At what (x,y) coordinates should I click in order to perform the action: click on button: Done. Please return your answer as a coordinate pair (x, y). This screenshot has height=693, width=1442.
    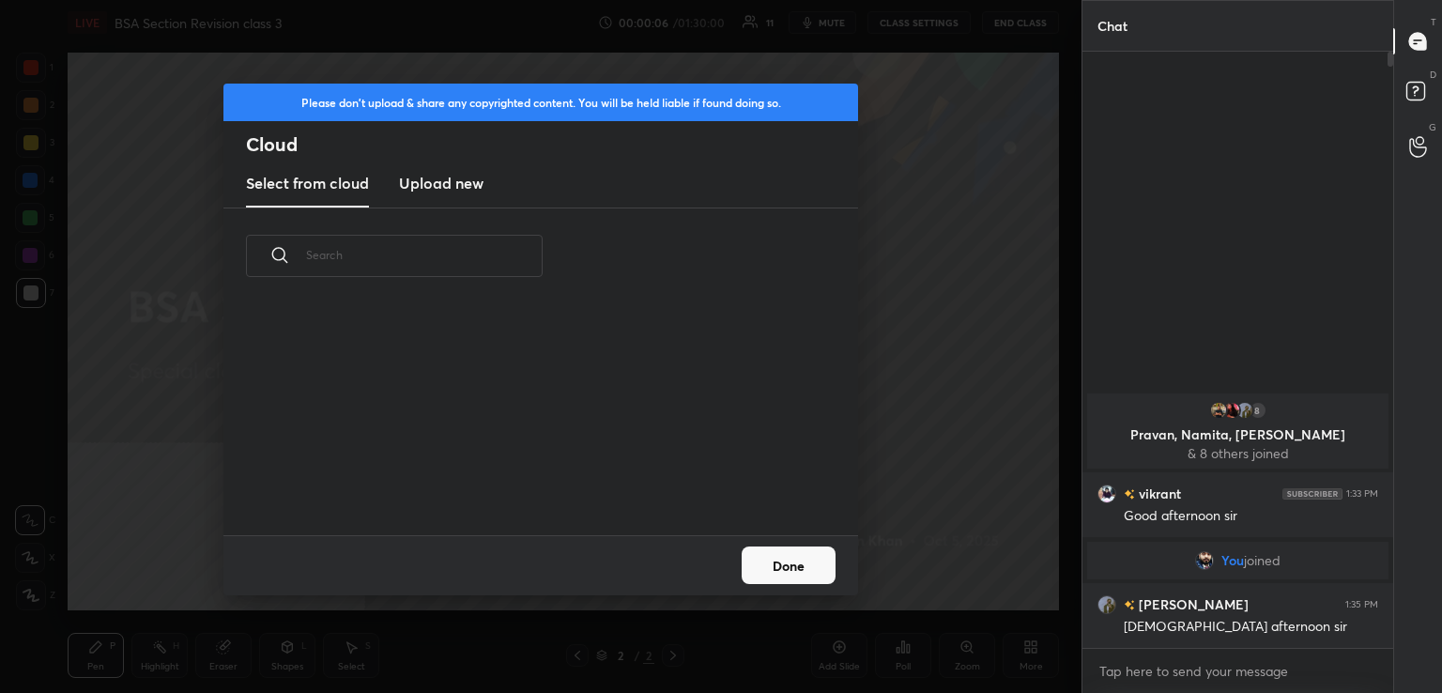
    Looking at the image, I should click on (789, 565).